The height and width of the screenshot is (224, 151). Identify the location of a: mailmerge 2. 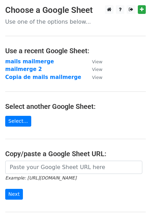
(24, 69).